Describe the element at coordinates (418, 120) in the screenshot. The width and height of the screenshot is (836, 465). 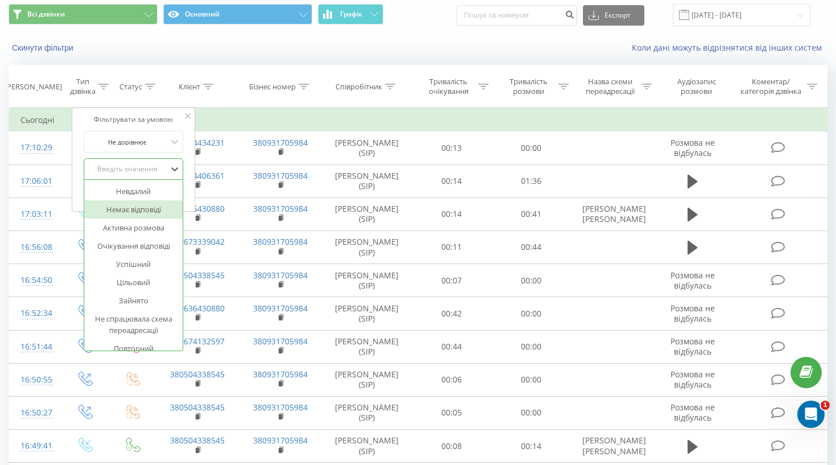
I see `td: Сьогодні` at that location.